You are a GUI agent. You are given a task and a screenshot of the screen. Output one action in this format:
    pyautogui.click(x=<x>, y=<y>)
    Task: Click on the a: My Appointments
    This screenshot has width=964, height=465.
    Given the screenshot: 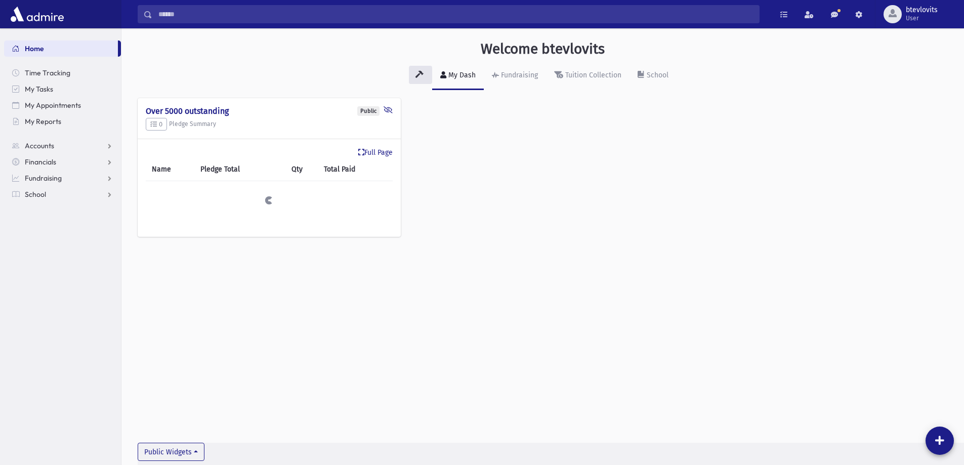 What is the action you would take?
    pyautogui.click(x=62, y=105)
    